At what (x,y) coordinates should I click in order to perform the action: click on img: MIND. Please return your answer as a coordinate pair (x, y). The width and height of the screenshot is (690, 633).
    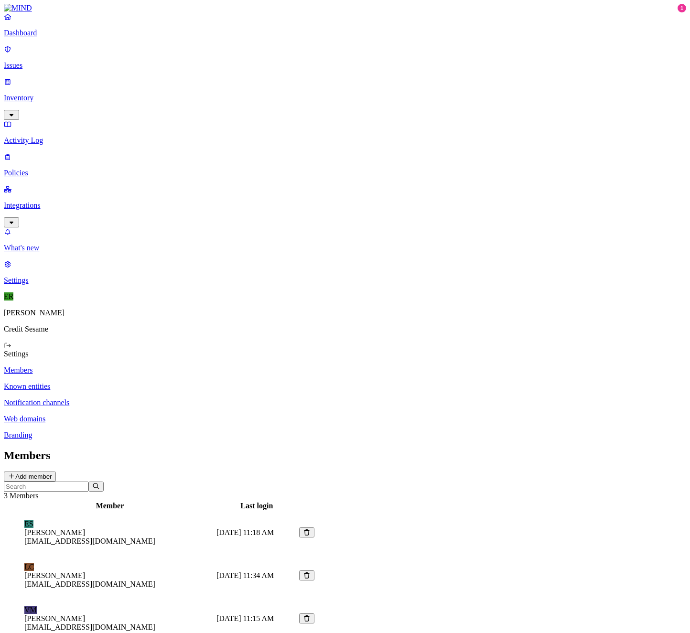
    Looking at the image, I should click on (18, 8).